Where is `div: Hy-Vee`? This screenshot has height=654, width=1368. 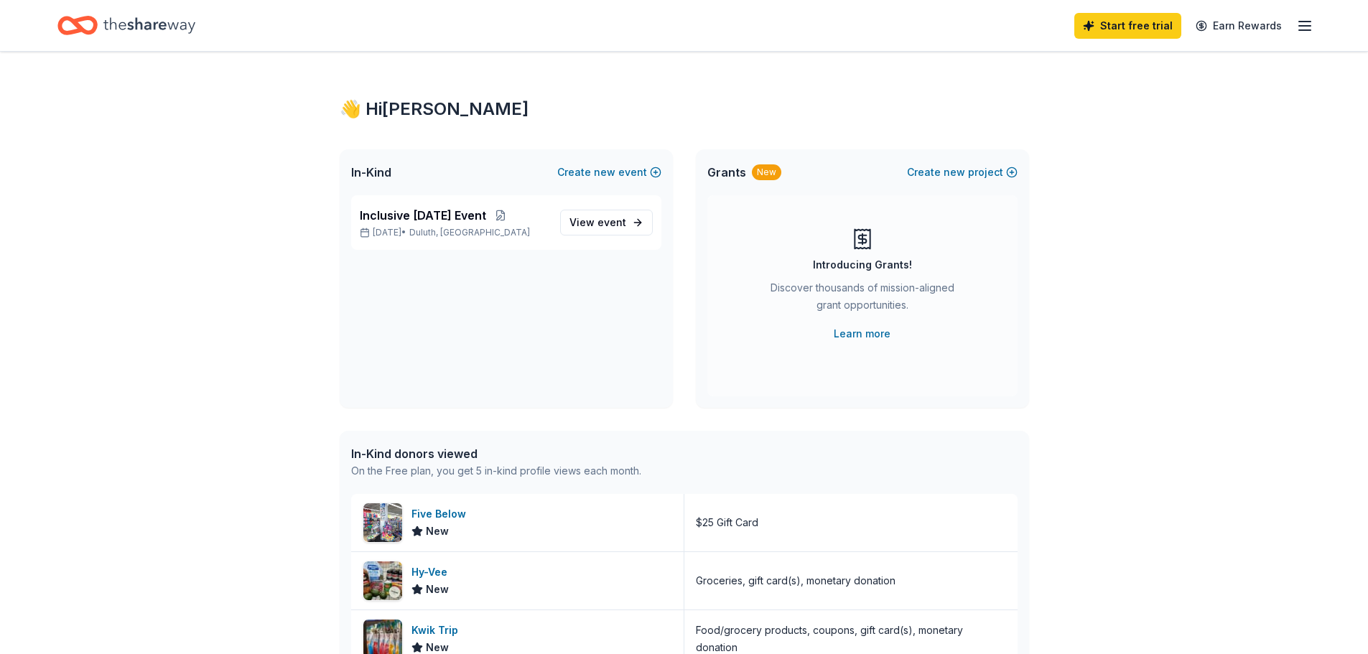
div: Hy-Vee is located at coordinates (432, 572).